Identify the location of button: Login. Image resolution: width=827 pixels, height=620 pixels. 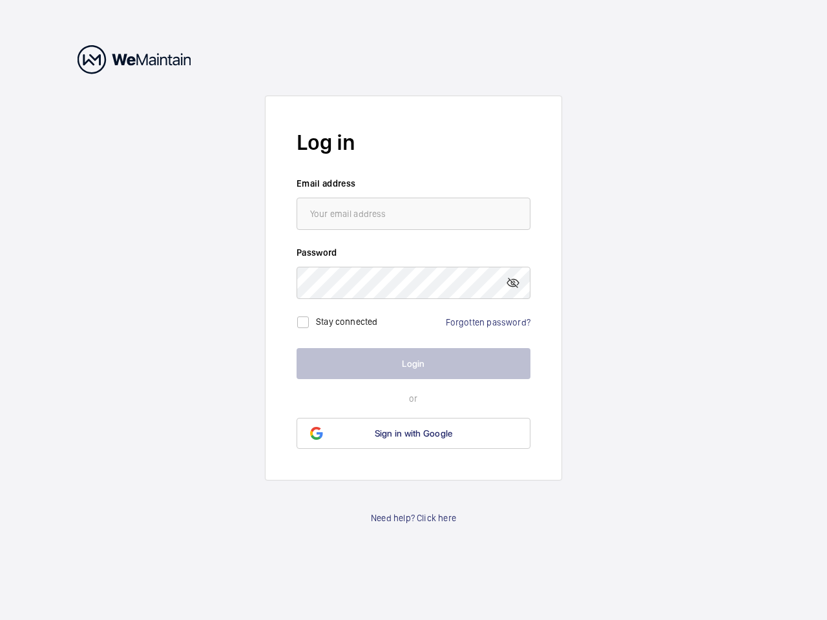
(413, 364).